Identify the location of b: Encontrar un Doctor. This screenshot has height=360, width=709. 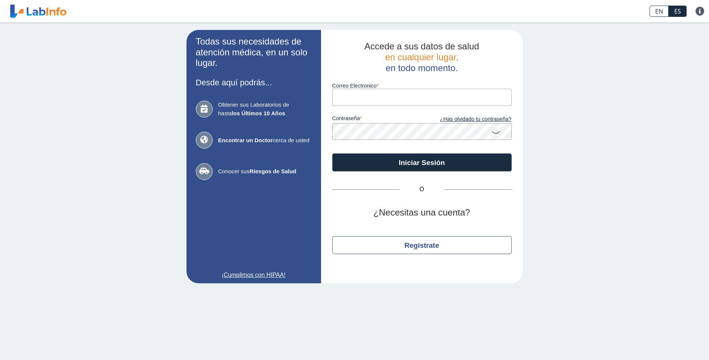
(246, 140).